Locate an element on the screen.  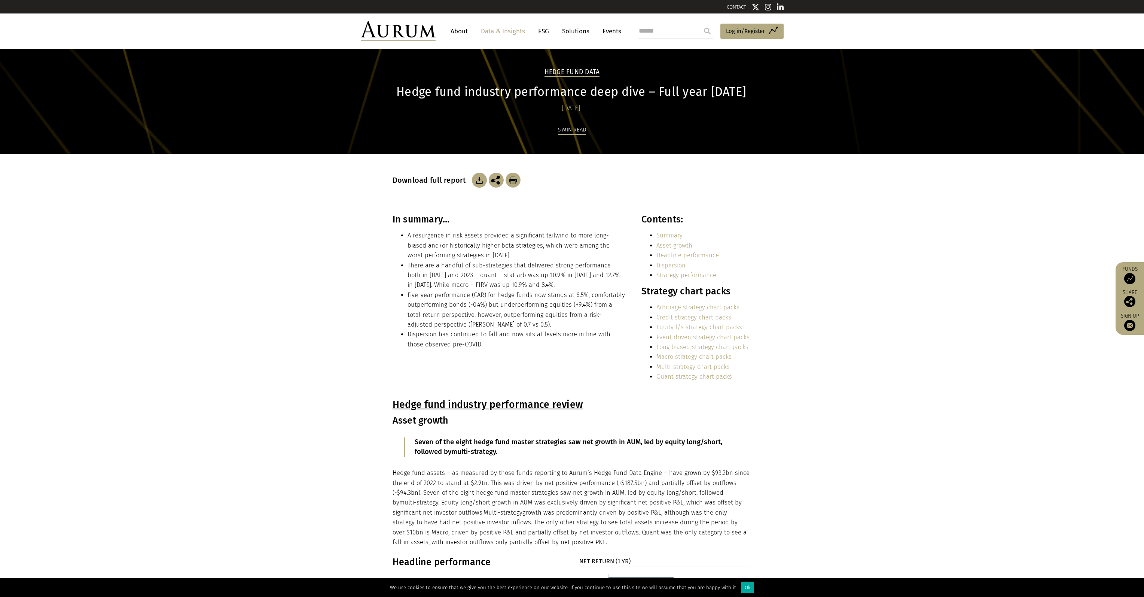
a: Strategy performance is located at coordinates (687, 275).